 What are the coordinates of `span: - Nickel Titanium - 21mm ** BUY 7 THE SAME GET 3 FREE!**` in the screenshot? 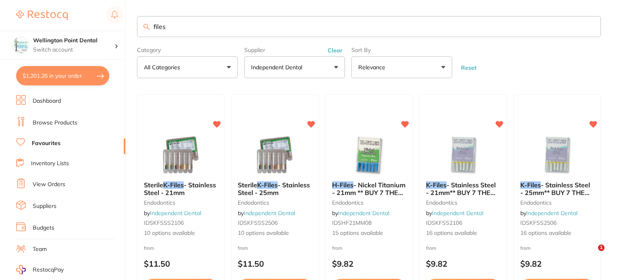 It's located at (369, 192).